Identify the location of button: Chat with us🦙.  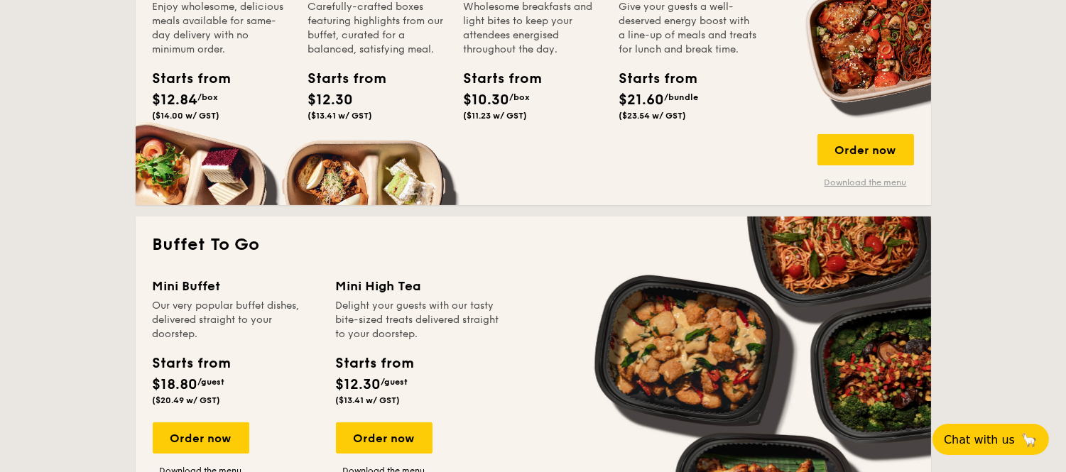
(991, 440).